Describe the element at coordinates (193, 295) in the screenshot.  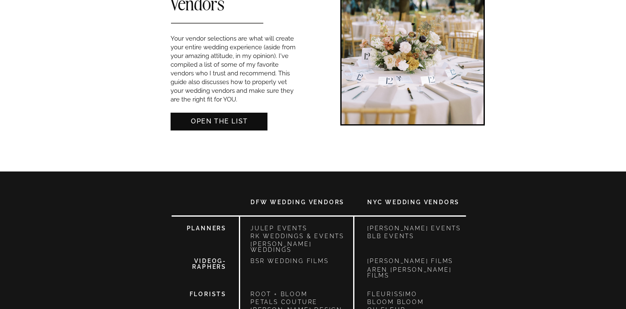
I see `a: FLORISTS` at that location.